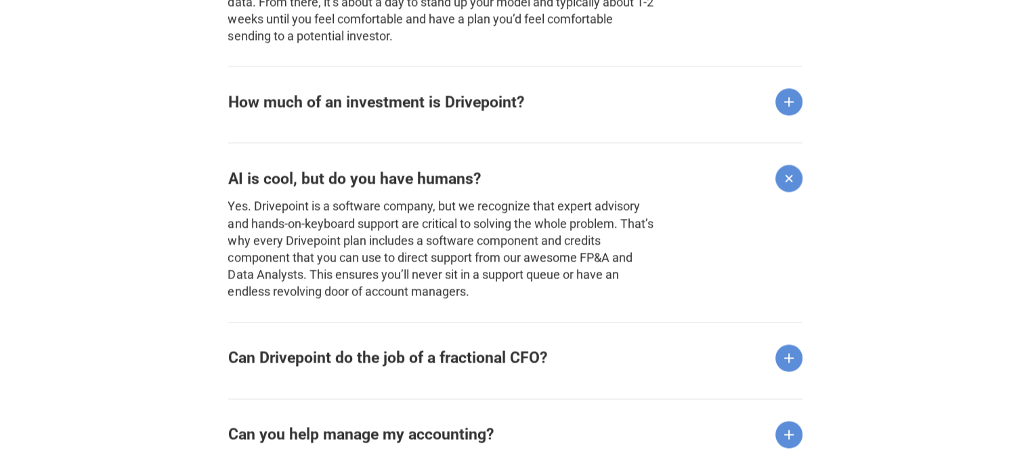 This screenshot has height=471, width=1030. Describe the element at coordinates (996, 438) in the screenshot. I see `div: Chat Widget` at that location.